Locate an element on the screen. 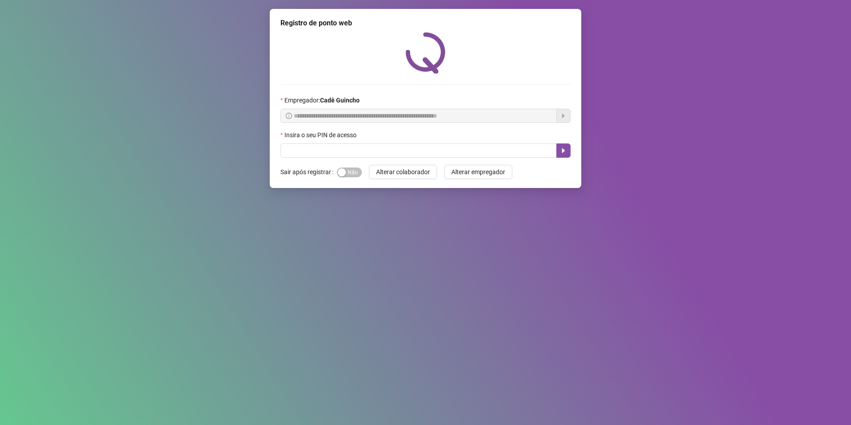 This screenshot has width=851, height=425. strong: Cadê Guincho is located at coordinates (340, 100).